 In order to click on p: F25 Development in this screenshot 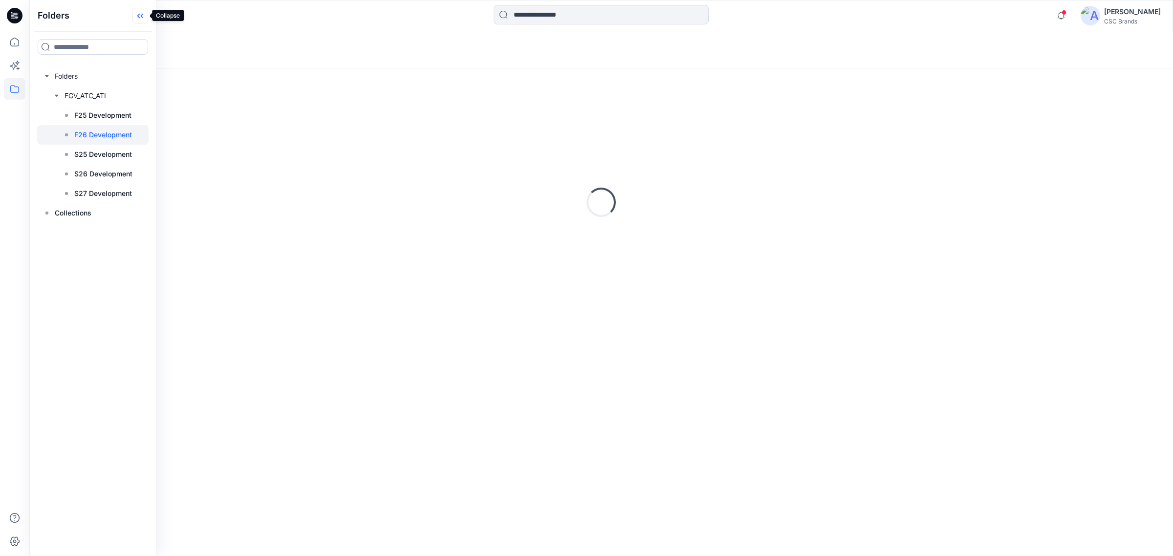, I will do `click(103, 115)`.